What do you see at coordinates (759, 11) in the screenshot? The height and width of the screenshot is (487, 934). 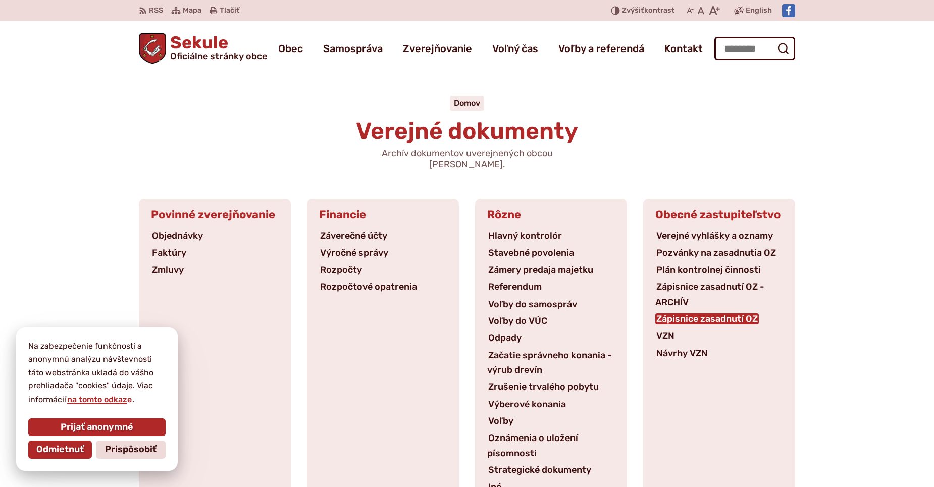 I see `span: English` at bounding box center [759, 11].